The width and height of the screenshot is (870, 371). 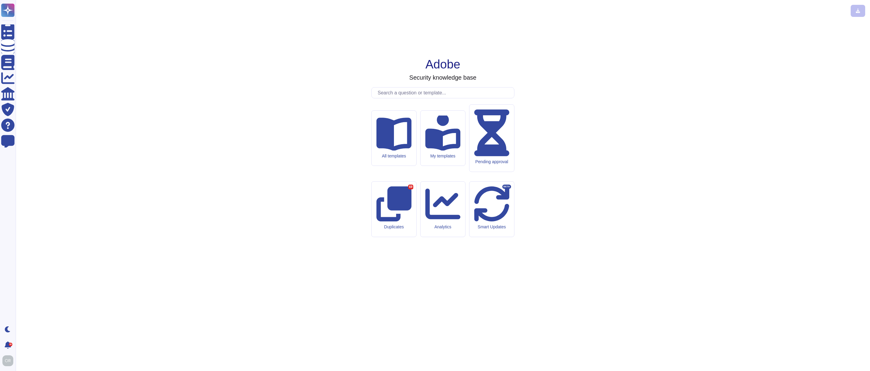 What do you see at coordinates (394, 156) in the screenshot?
I see `div: All templates` at bounding box center [394, 156].